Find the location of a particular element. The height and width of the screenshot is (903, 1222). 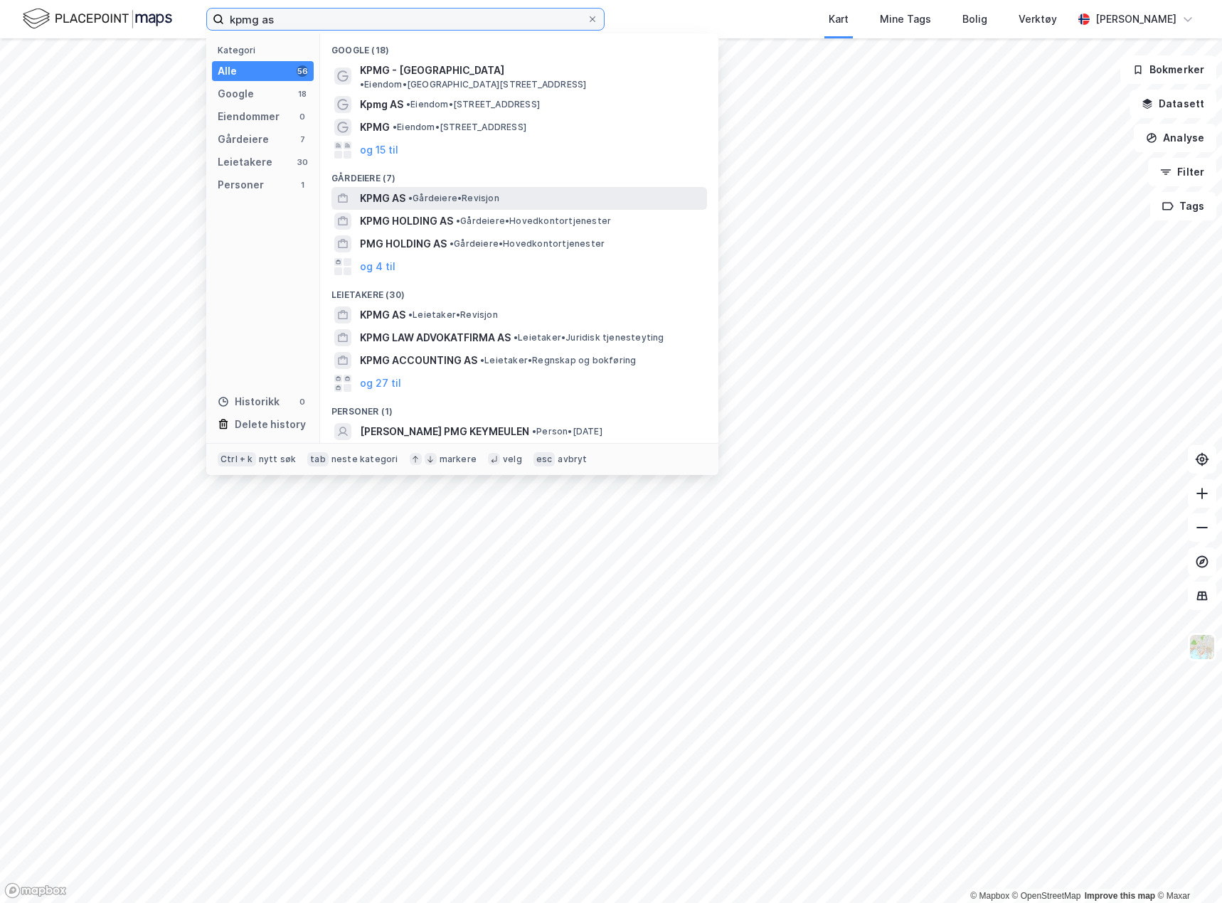

div: Mine Tags is located at coordinates (905, 19).